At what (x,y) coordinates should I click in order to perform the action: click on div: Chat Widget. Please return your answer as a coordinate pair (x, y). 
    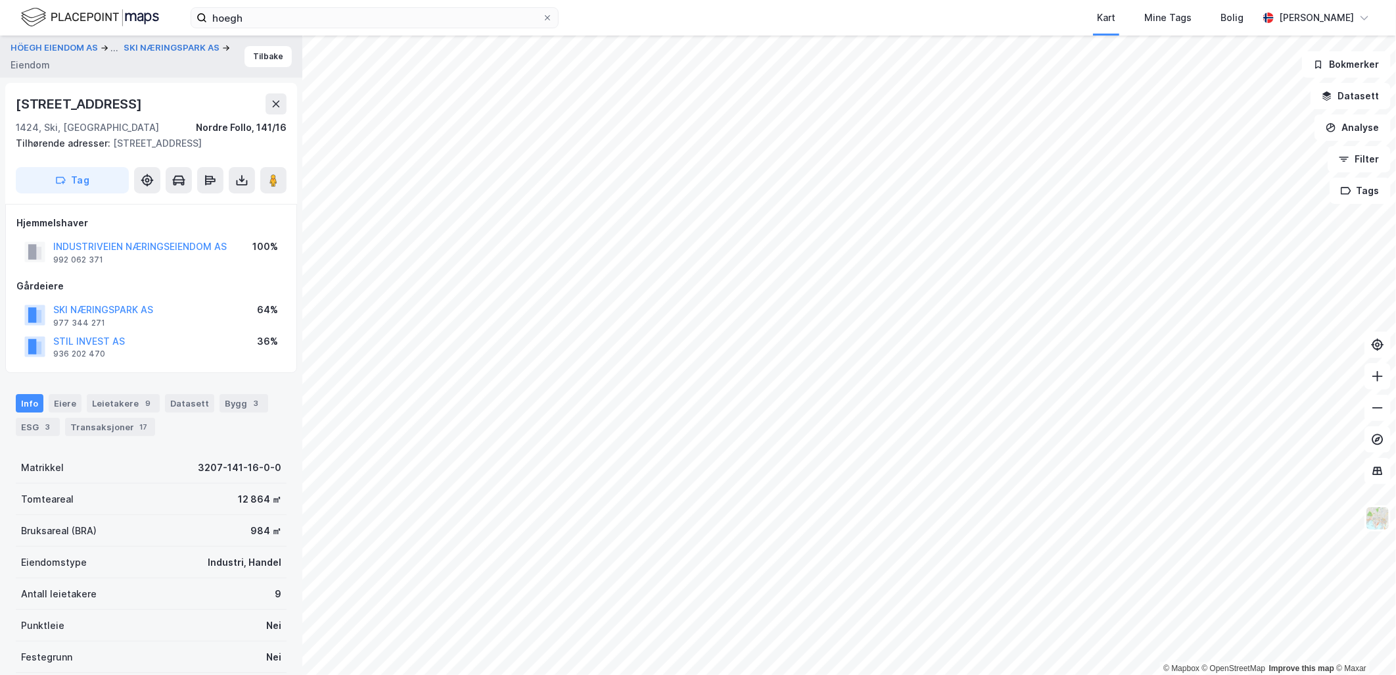
    Looking at the image, I should click on (1363, 643).